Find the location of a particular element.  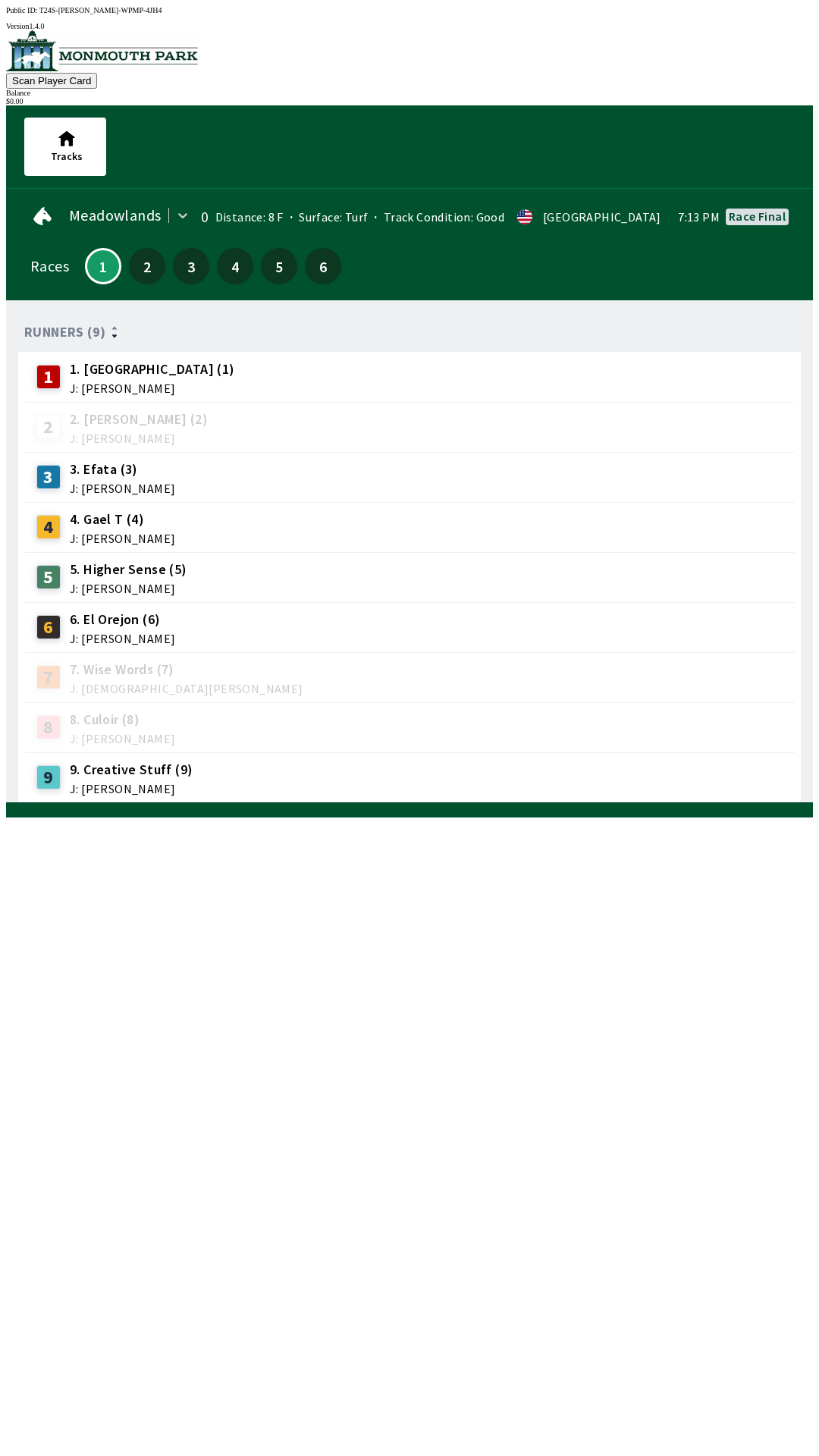

div: $ 0.00 is located at coordinates (410, 101).